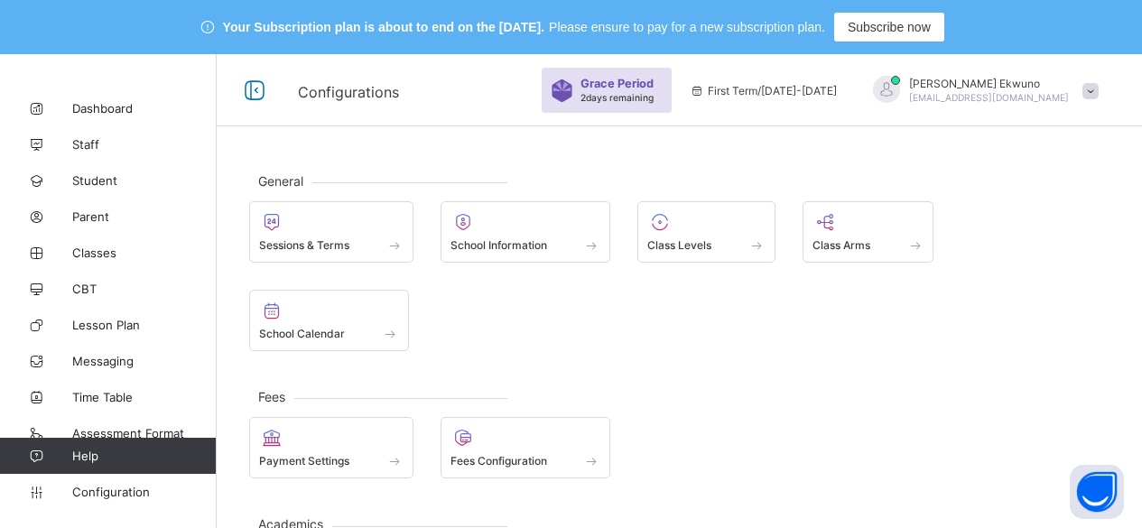  Describe the element at coordinates (331, 232) in the screenshot. I see `div: Sessions & Terms` at that location.